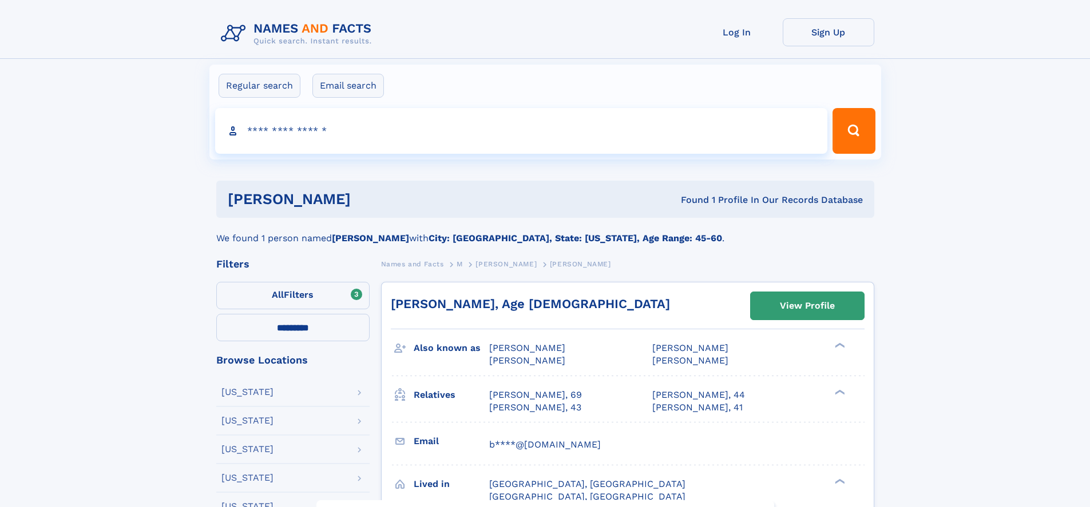  What do you see at coordinates (828, 32) in the screenshot?
I see `a: Sign Up` at bounding box center [828, 32].